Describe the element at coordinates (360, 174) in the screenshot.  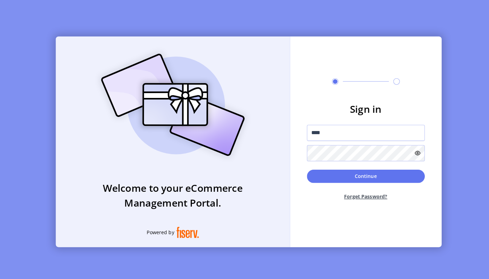
I see `button: Continue` at that location.